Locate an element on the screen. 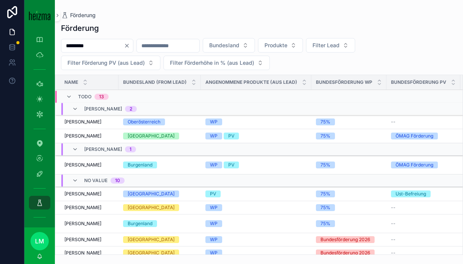 This screenshot has width=463, height=264. button: Clear is located at coordinates (129, 46).